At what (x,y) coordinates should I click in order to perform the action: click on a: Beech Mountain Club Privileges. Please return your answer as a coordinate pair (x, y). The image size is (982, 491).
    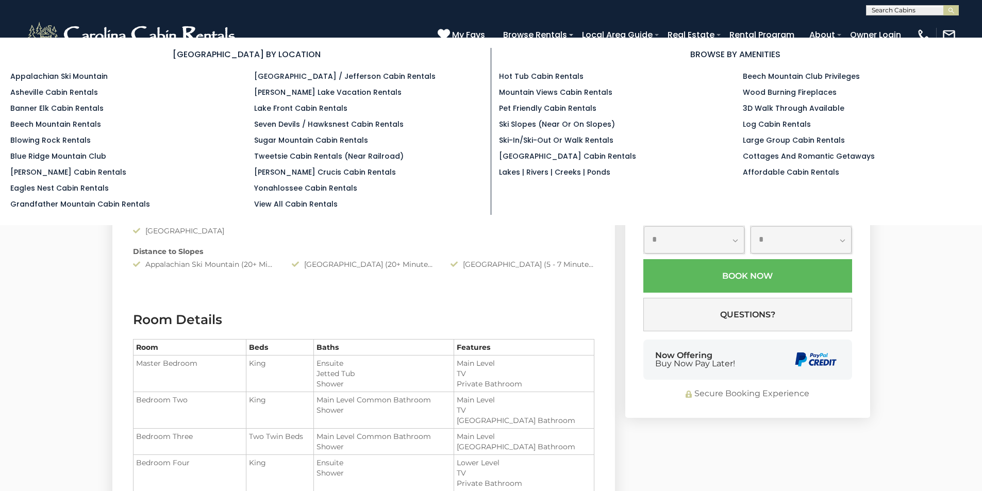
    Looking at the image, I should click on (801, 76).